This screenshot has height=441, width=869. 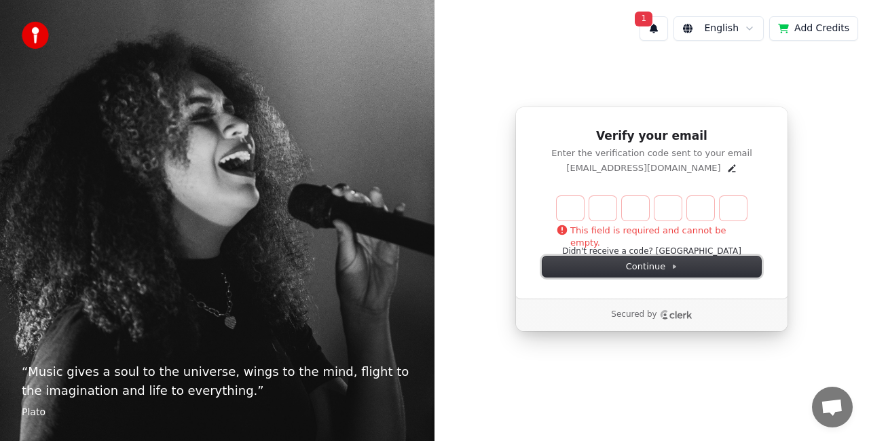 What do you see at coordinates (676, 315) in the screenshot?
I see `a: Clerk logo` at bounding box center [676, 315].